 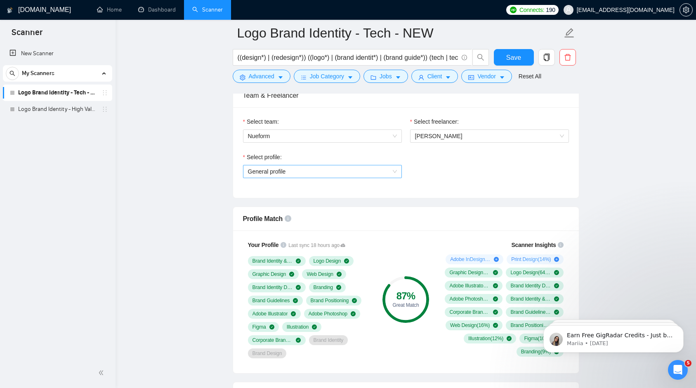 What do you see at coordinates (57, 93) in the screenshot?
I see `a: Logo Brand Identity - Tech - NEW` at bounding box center [57, 93].